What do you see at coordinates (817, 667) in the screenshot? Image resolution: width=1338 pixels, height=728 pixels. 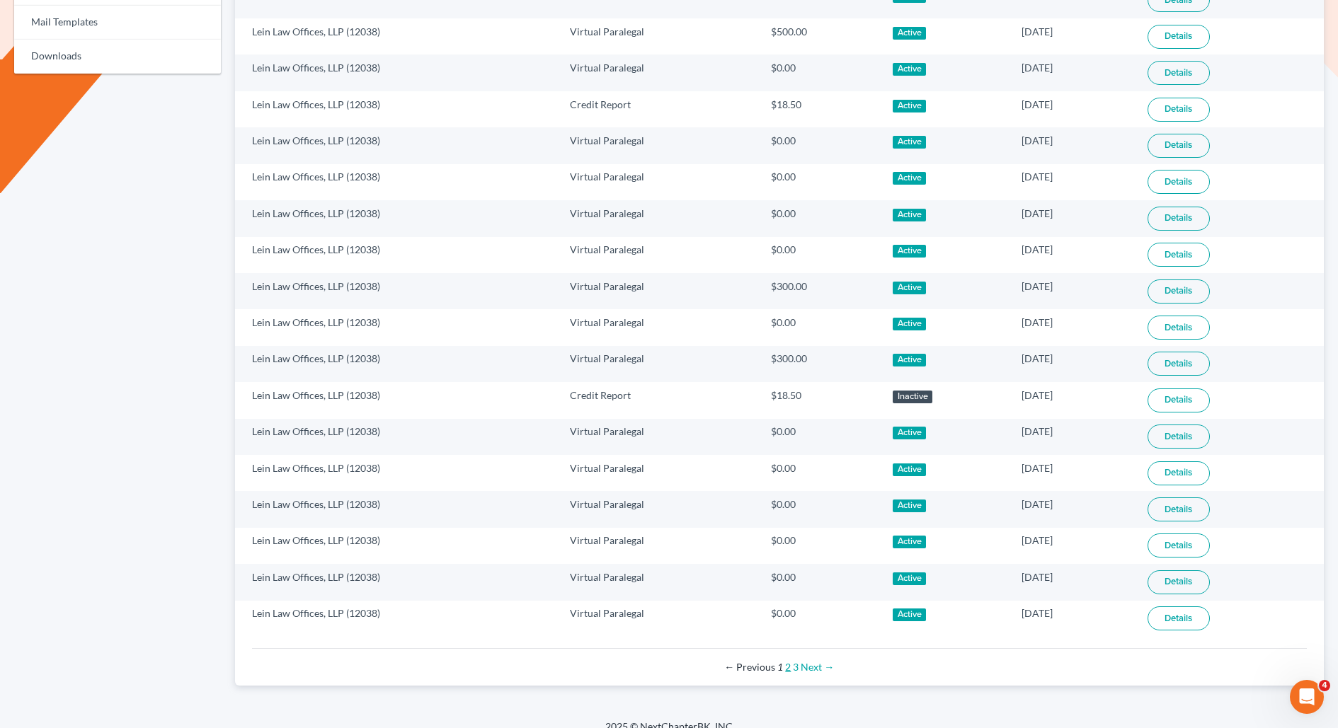 I see `a: Next page` at bounding box center [817, 667].